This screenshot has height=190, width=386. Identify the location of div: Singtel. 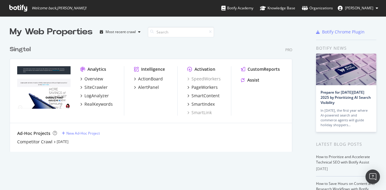
(20, 49).